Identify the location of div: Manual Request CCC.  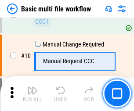
(69, 61).